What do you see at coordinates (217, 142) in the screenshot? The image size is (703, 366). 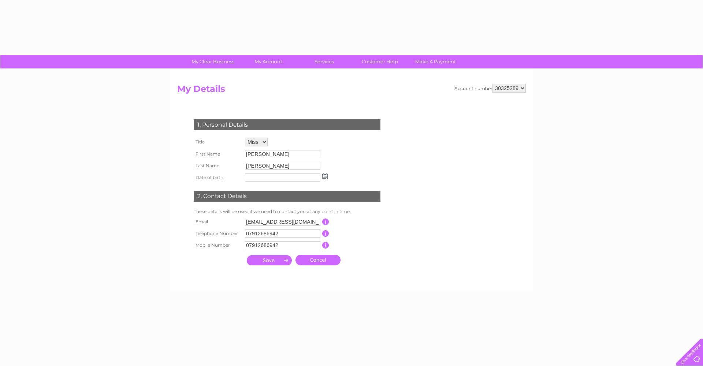 I see `th: Title` at bounding box center [217, 142].